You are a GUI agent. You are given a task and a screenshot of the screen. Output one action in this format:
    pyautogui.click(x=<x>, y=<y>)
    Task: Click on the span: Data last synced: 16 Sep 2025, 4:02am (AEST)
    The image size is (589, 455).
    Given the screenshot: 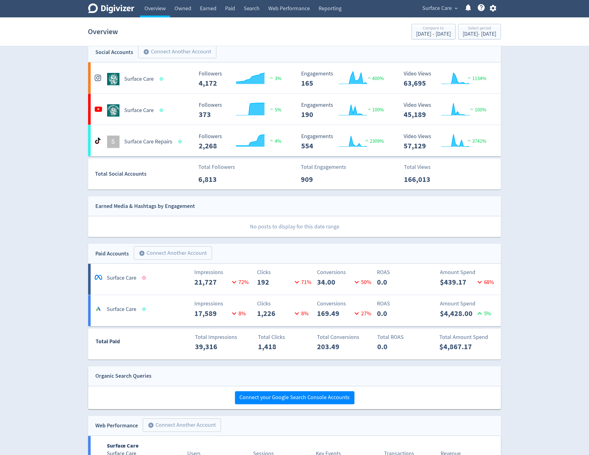 What is the action you would take?
    pyautogui.click(x=162, y=79)
    